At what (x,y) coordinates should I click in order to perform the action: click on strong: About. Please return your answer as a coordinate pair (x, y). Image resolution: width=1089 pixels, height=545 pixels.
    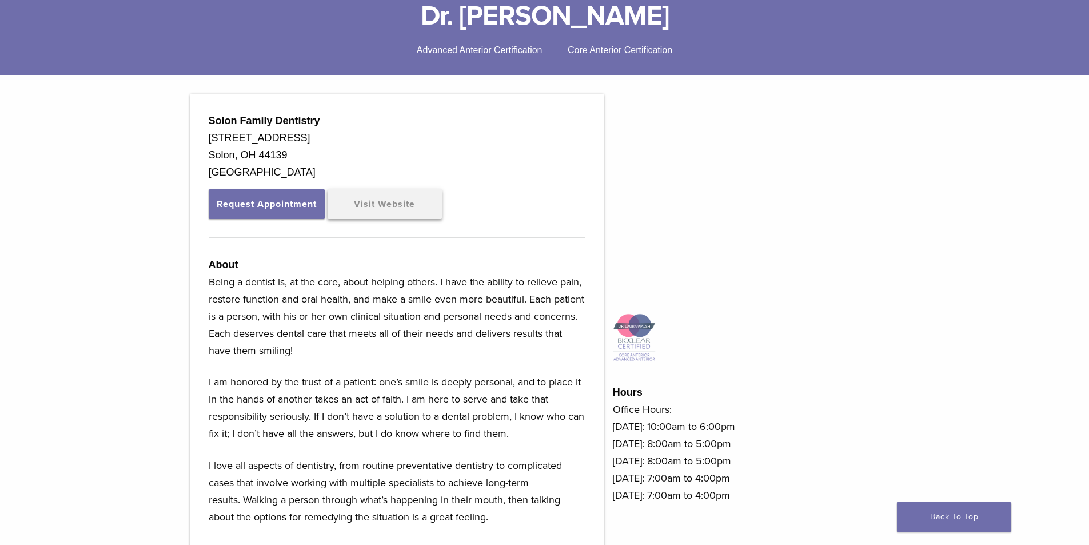
    Looking at the image, I should click on (224, 265).